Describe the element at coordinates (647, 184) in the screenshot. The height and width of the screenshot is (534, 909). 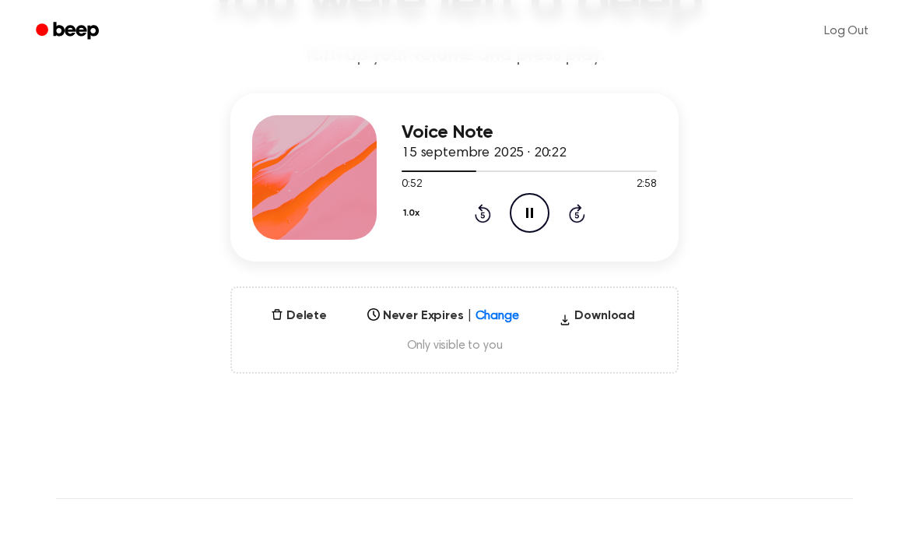
I see `span: 2:58` at that location.